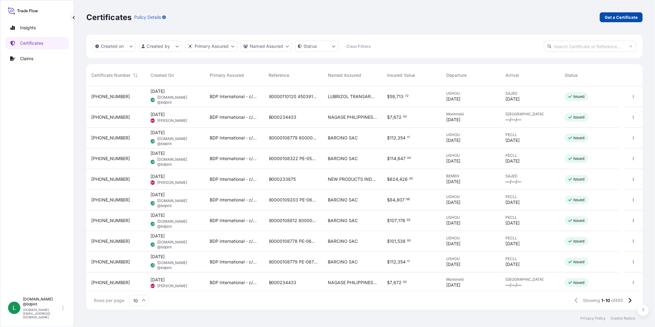  I want to click on span: B000233875, so click(283, 179).